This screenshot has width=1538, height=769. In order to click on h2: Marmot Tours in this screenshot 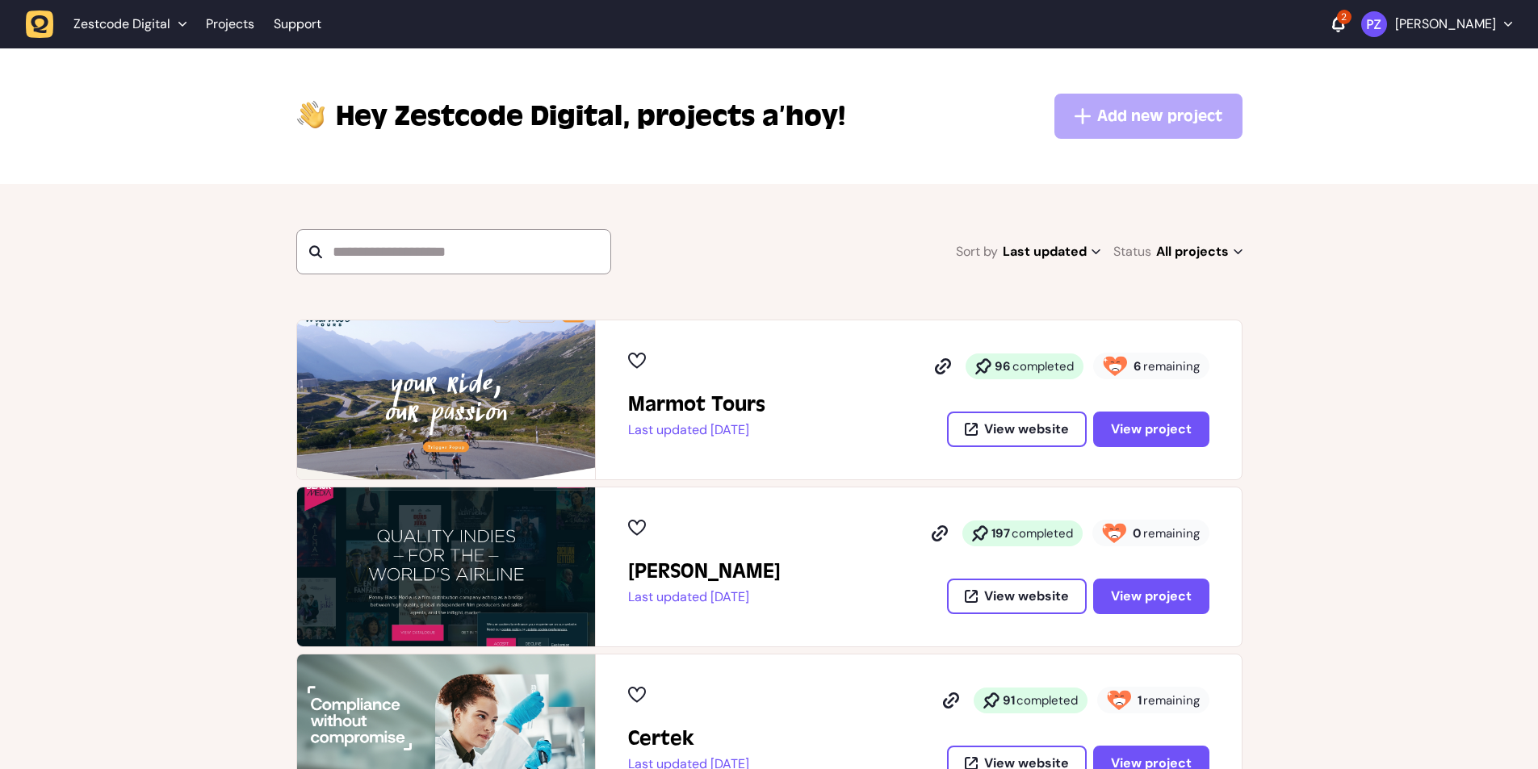, I will do `click(697, 404)`.